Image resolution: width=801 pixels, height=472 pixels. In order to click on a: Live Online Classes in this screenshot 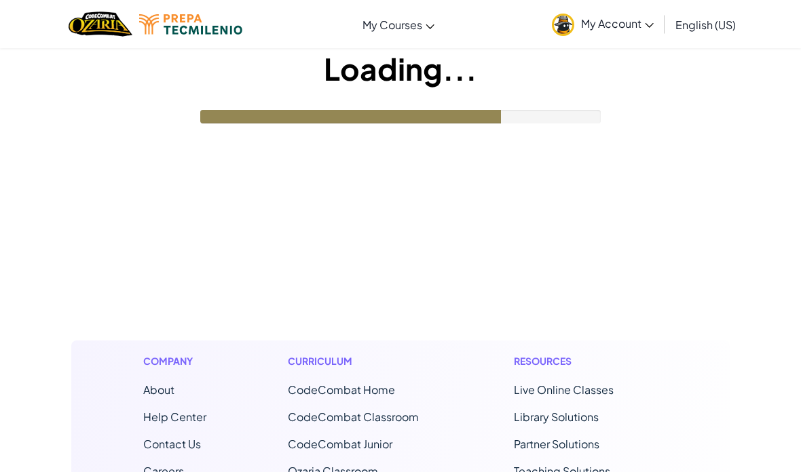, I will do `click(563, 390)`.